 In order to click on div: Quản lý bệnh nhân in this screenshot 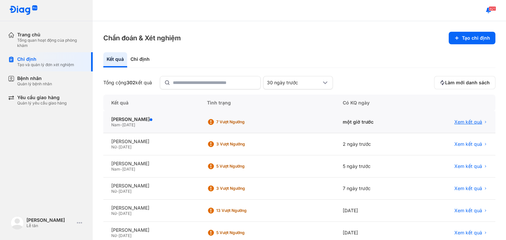, I will do `click(34, 84)`.